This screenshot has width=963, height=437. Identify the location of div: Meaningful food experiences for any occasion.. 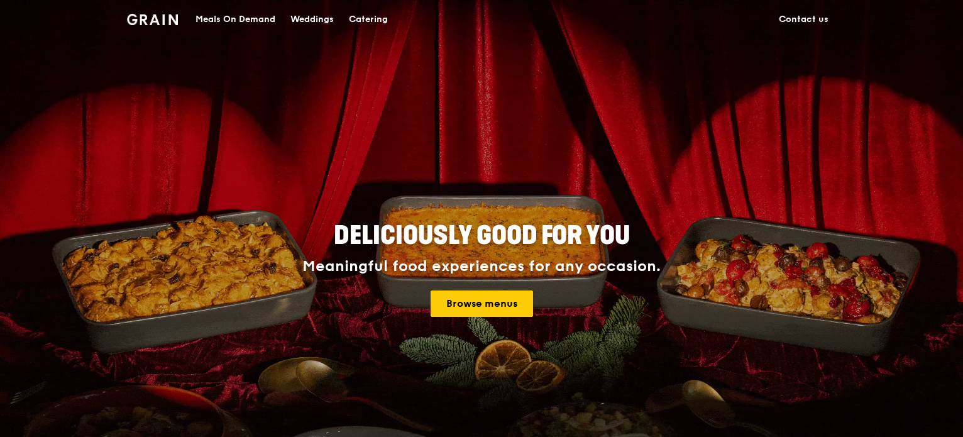
(482, 267).